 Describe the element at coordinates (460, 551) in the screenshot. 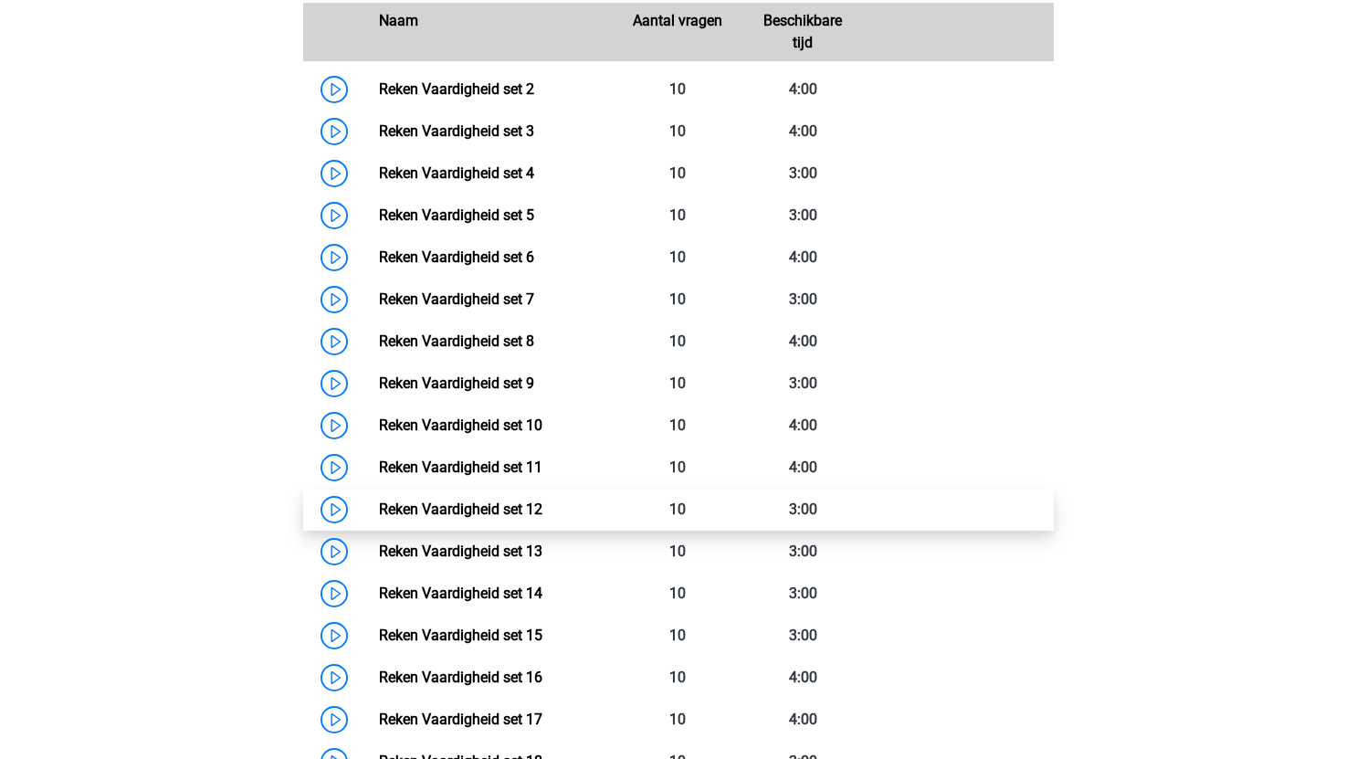

I see `a: Reken Vaardigheid set 13` at that location.